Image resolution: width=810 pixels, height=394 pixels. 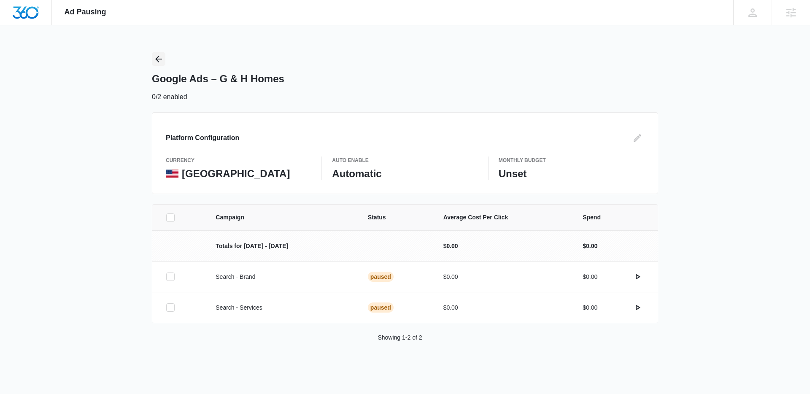 What do you see at coordinates (571, 160) in the screenshot?
I see `p: Monthly Budget` at bounding box center [571, 160].